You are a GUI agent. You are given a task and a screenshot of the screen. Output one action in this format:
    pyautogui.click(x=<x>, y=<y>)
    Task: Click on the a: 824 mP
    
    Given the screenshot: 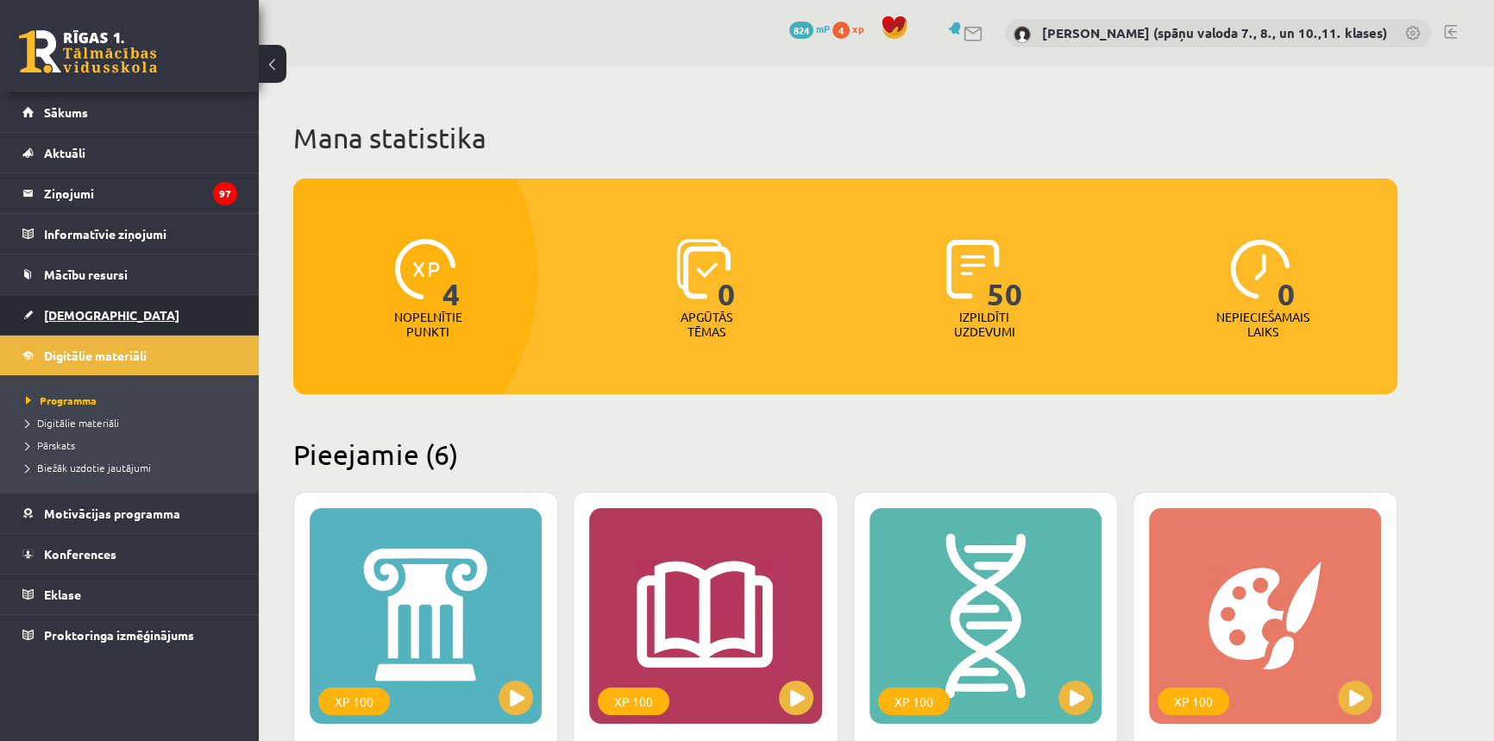 What is the action you would take?
    pyautogui.click(x=809, y=28)
    